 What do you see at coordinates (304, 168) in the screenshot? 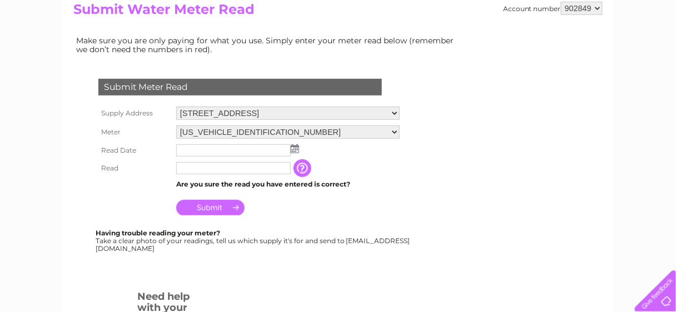
I see `input: Information` at bounding box center [304, 168].